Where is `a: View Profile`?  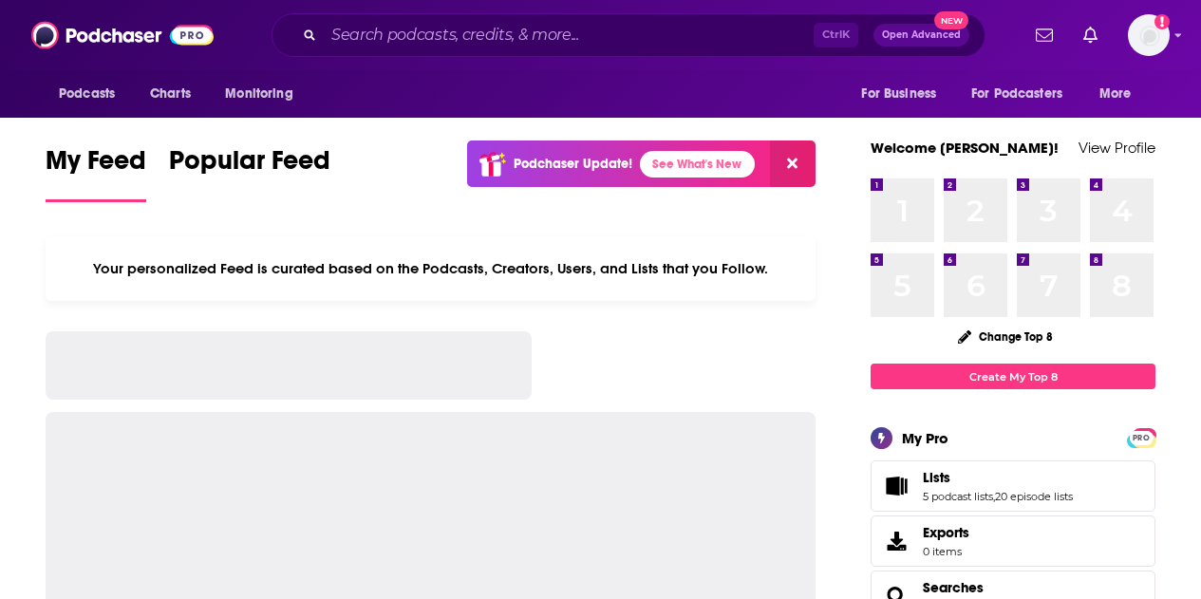 a: View Profile is located at coordinates (1117, 147).